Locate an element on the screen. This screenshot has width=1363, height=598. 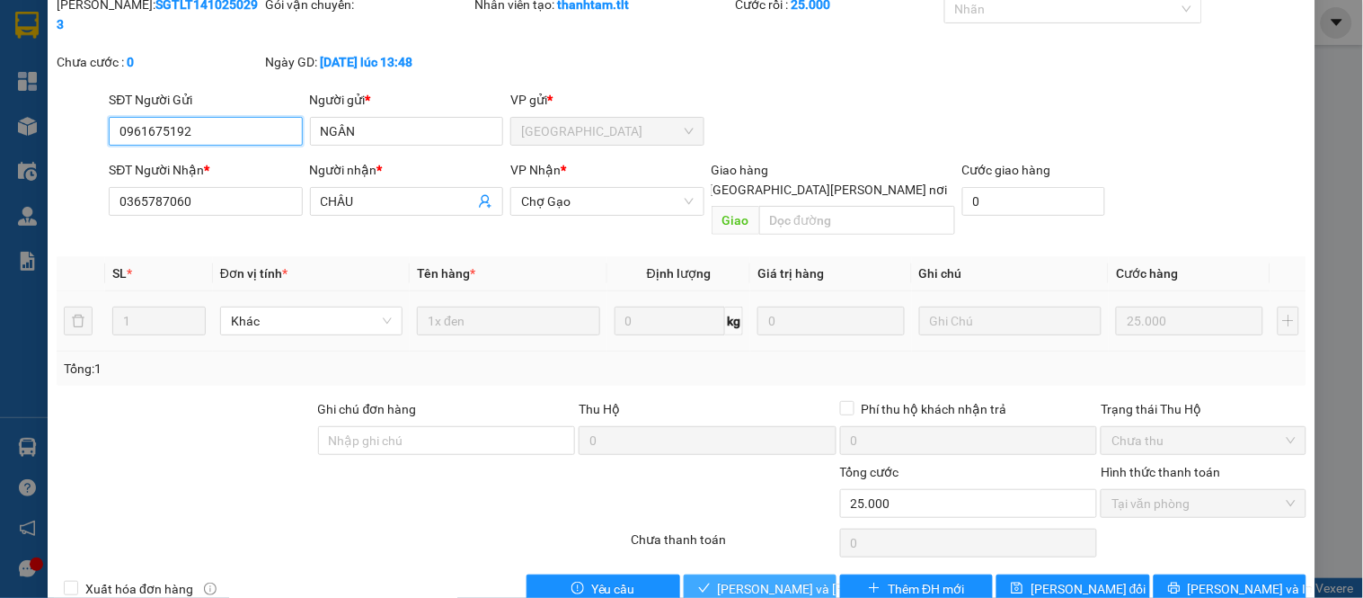
div: SĐT Người Nhận is located at coordinates (205, 170).